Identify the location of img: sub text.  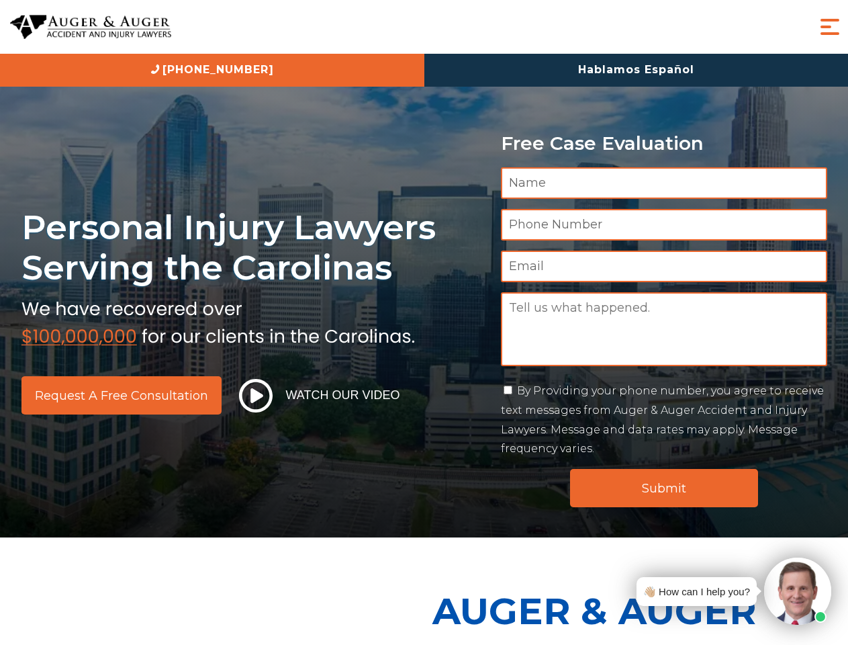
(218, 320).